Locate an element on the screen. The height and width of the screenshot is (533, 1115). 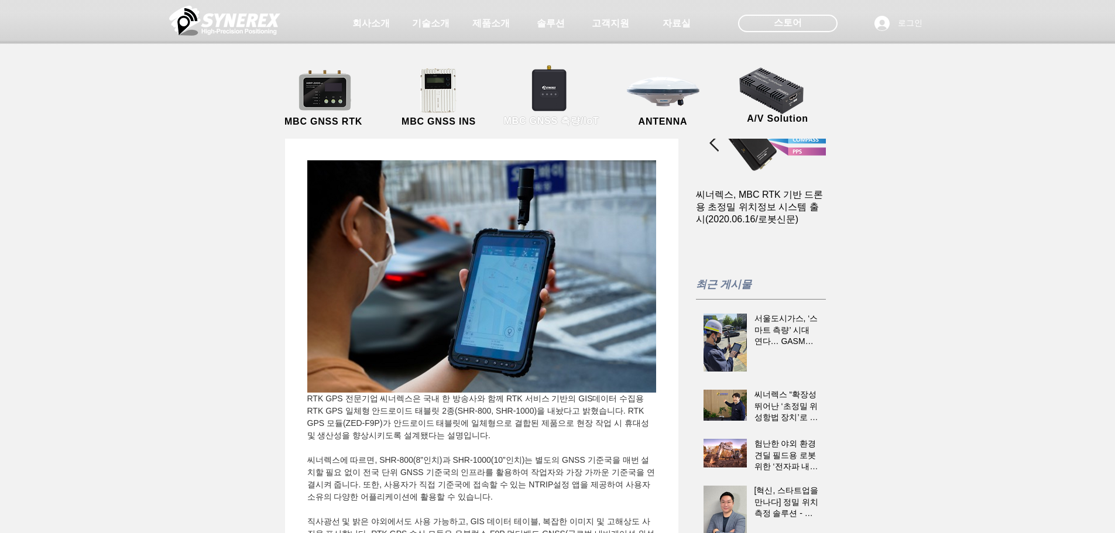
span: 씨너렉스에 따르면, SHR-800(8”인치)과 SHR-1000(10”인치)는 별도의 GNSS 기준국을 매번 설치할 필요 없이 전국 단위 GNSS 기준국의 인프라를 활용하여 작... is located at coordinates (481, 478).